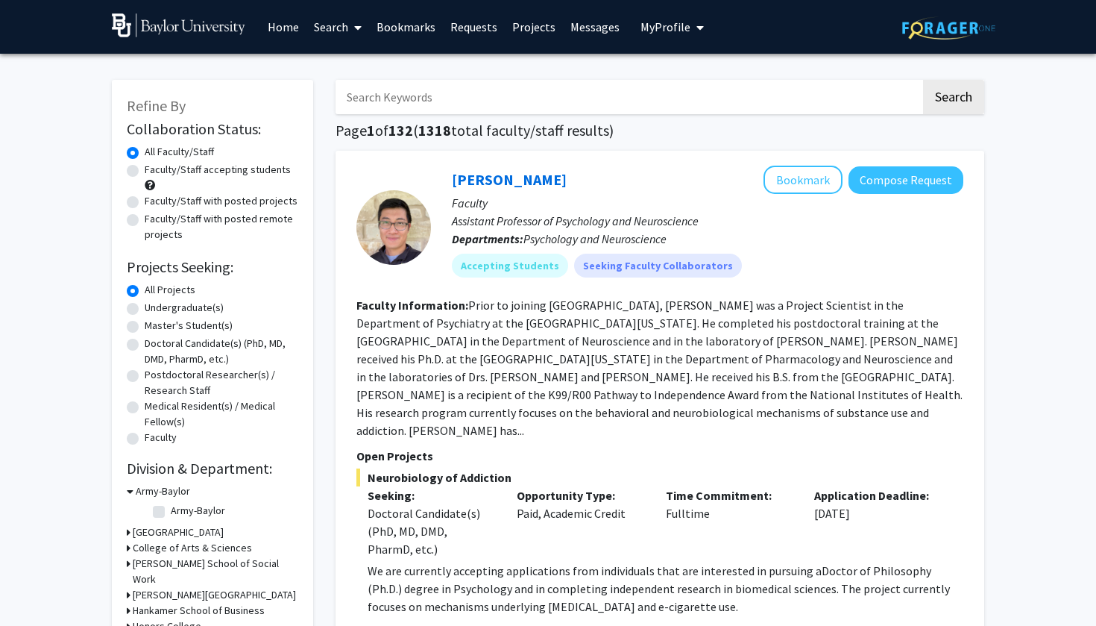 Image resolution: width=1096 pixels, height=626 pixels. I want to click on input: Search Keywords, so click(628, 97).